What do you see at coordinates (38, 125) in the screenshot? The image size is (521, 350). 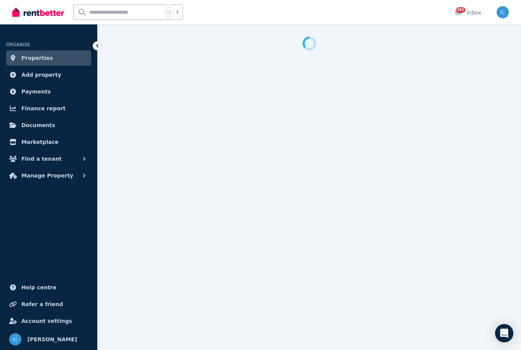 I see `span: Documents` at bounding box center [38, 125].